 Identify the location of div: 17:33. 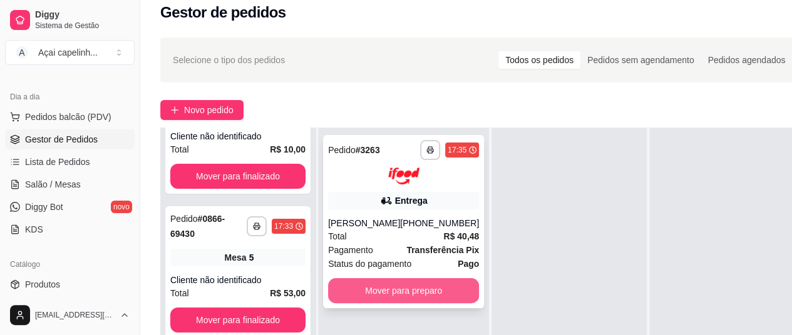
(284, 227).